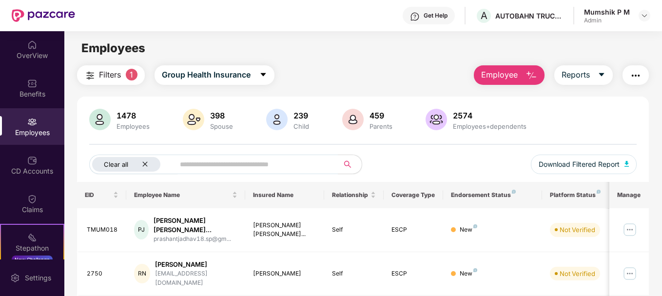 The image size is (662, 296). I want to click on th: EID, so click(102, 195).